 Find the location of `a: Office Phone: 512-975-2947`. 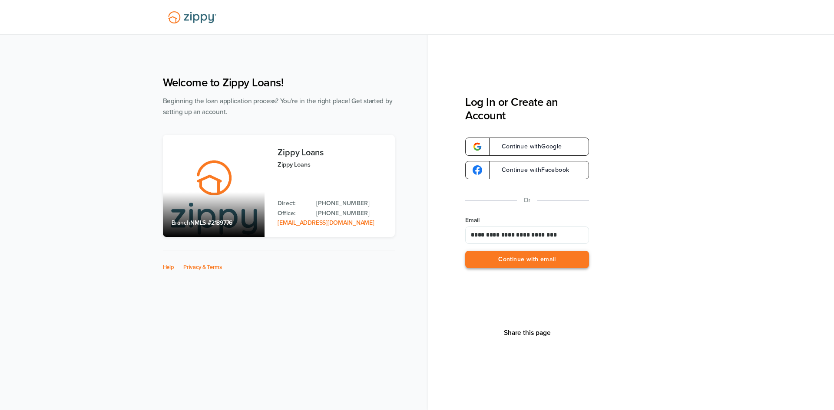

a: Office Phone: 512-975-2947 is located at coordinates (351, 214).